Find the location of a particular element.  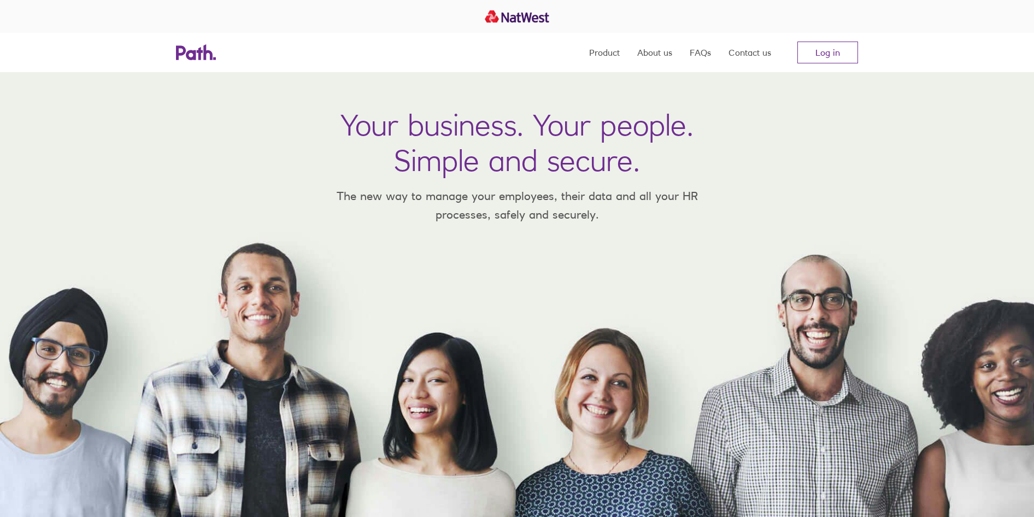

p: The new way to manage your employees, their data and all your HR processes, safely and securely. is located at coordinates (517, 205).